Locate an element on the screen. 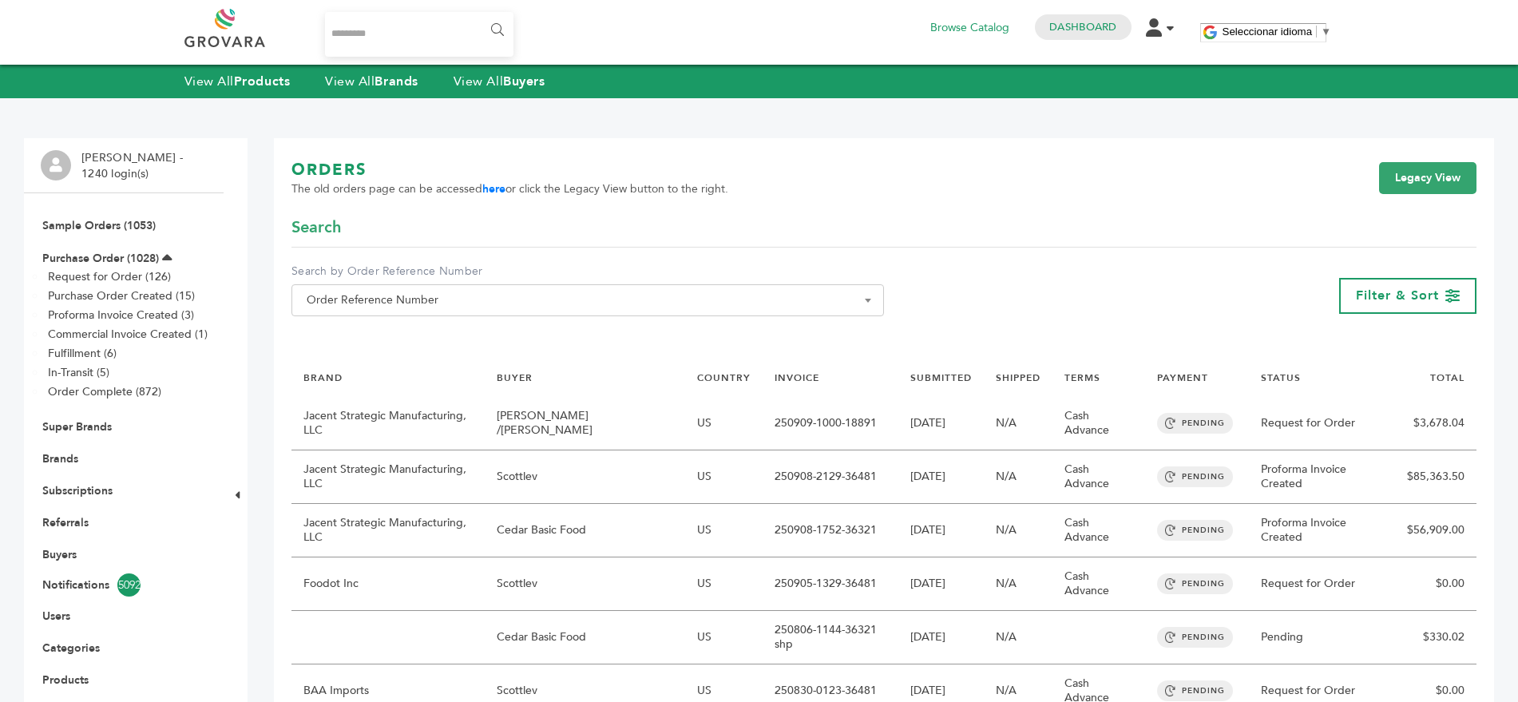 Image resolution: width=1518 pixels, height=702 pixels. a: STATUS is located at coordinates (1281, 378).